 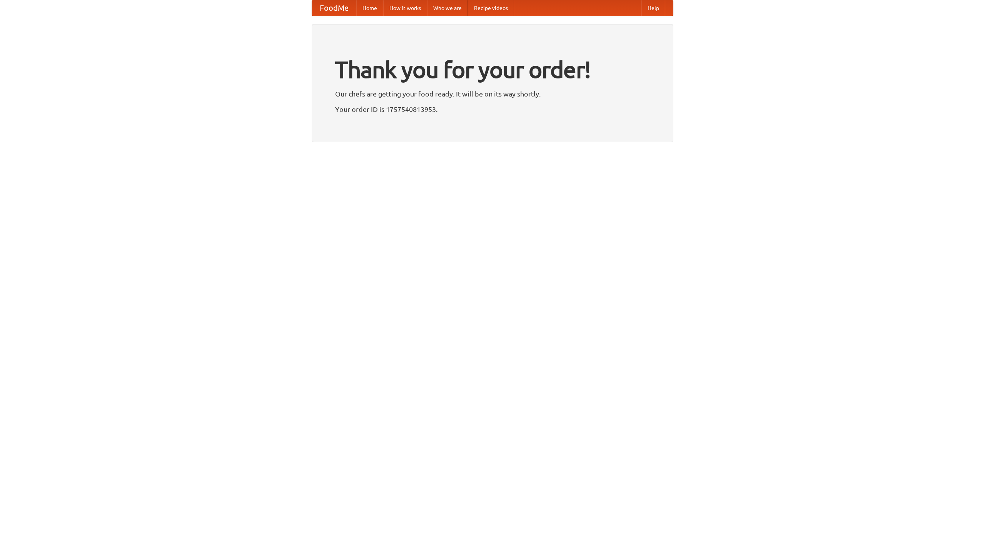 What do you see at coordinates (653, 8) in the screenshot?
I see `a: Help` at bounding box center [653, 8].